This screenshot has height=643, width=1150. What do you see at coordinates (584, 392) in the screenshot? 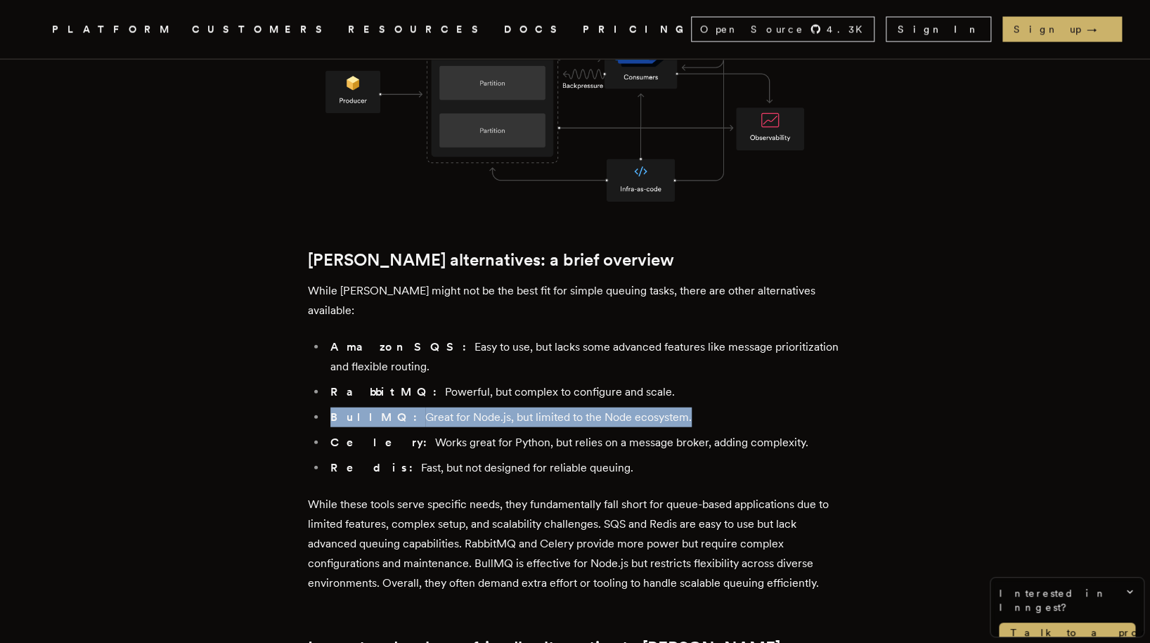
I see `li: Powerful, but complex to configure and scale.` at bounding box center [584, 392].